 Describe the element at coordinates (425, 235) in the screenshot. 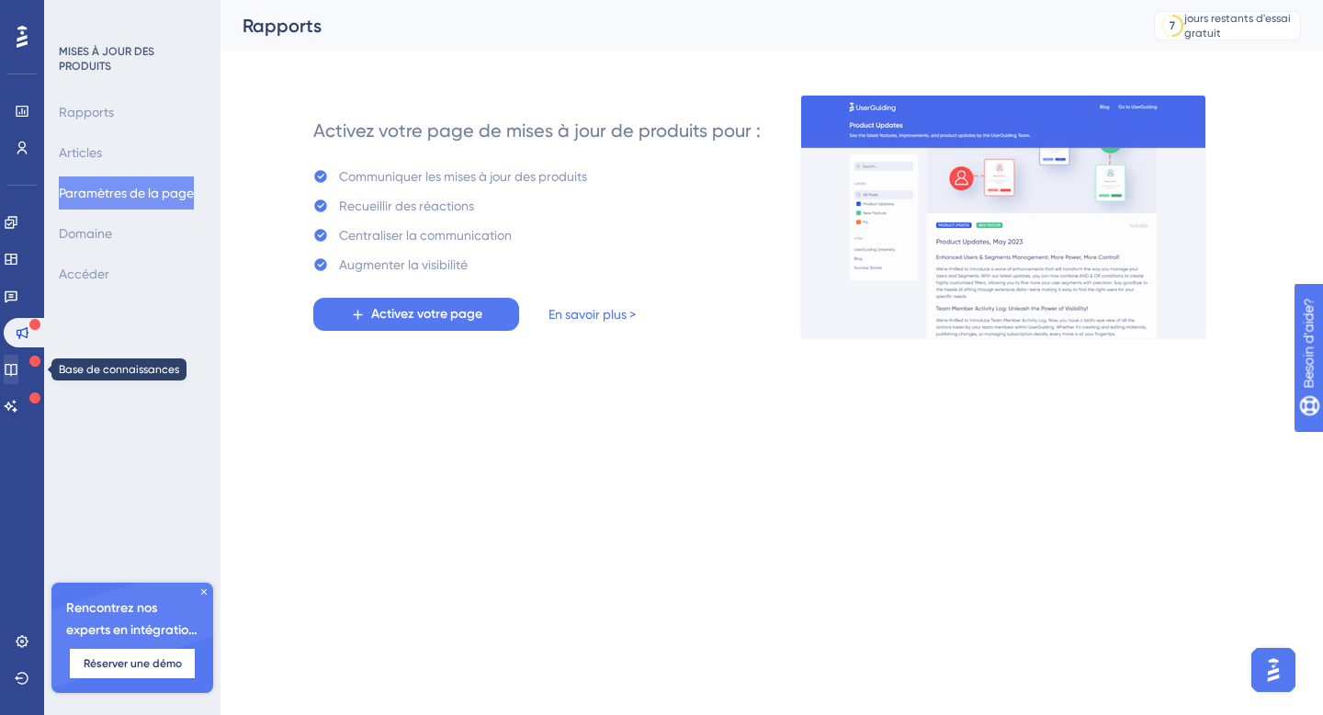

I see `font: Centraliser la communication` at that location.